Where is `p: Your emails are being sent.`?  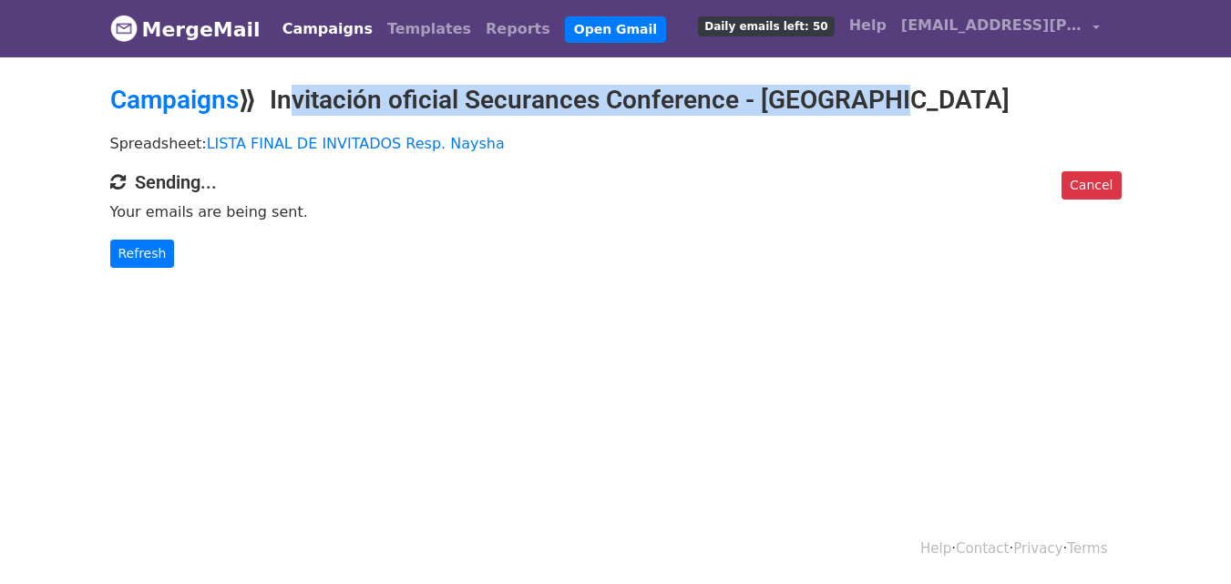 p: Your emails are being sent. is located at coordinates (616, 211).